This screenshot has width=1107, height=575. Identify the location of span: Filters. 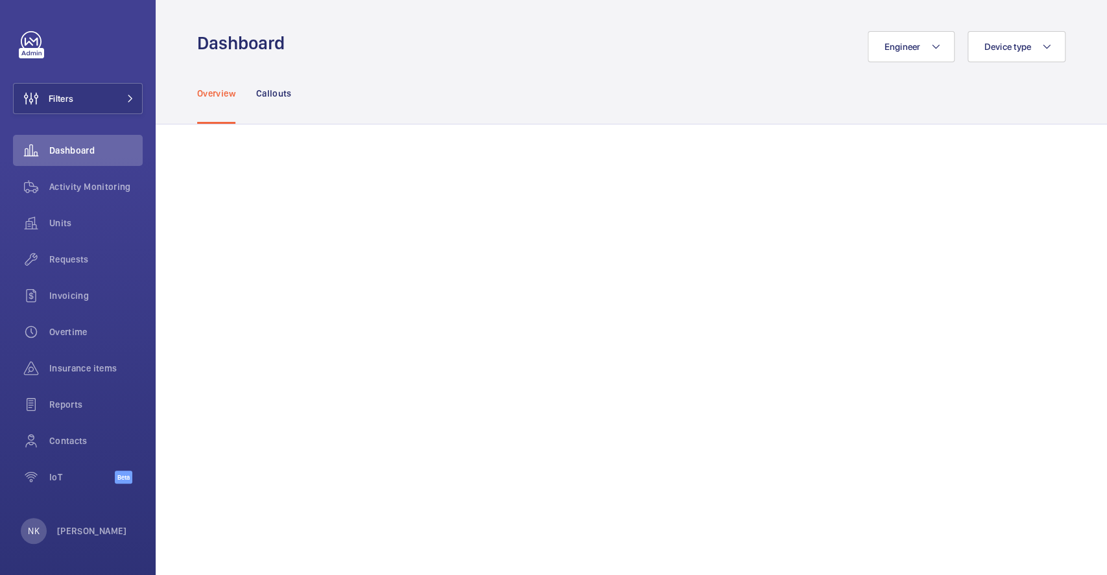
(61, 99).